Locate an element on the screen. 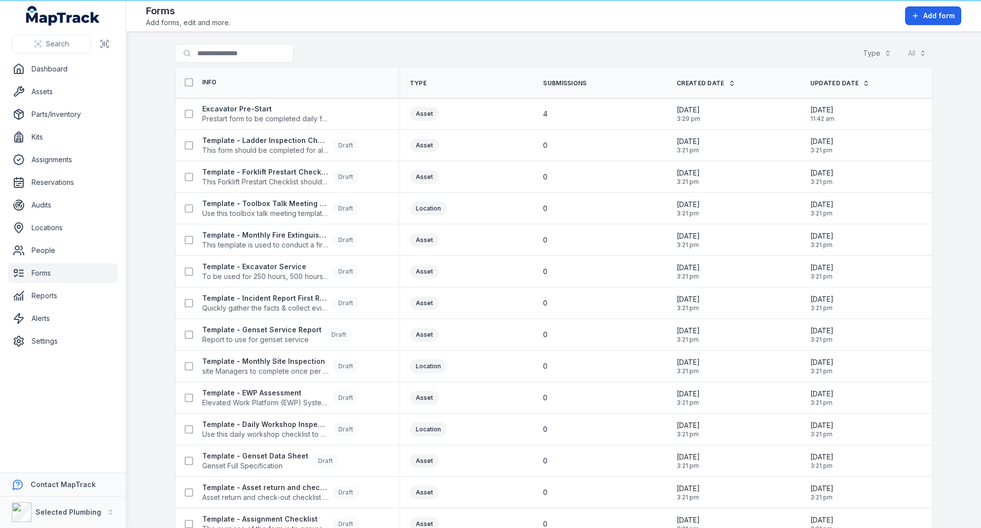 This screenshot has width=981, height=528. a: Updated Date is located at coordinates (840, 83).